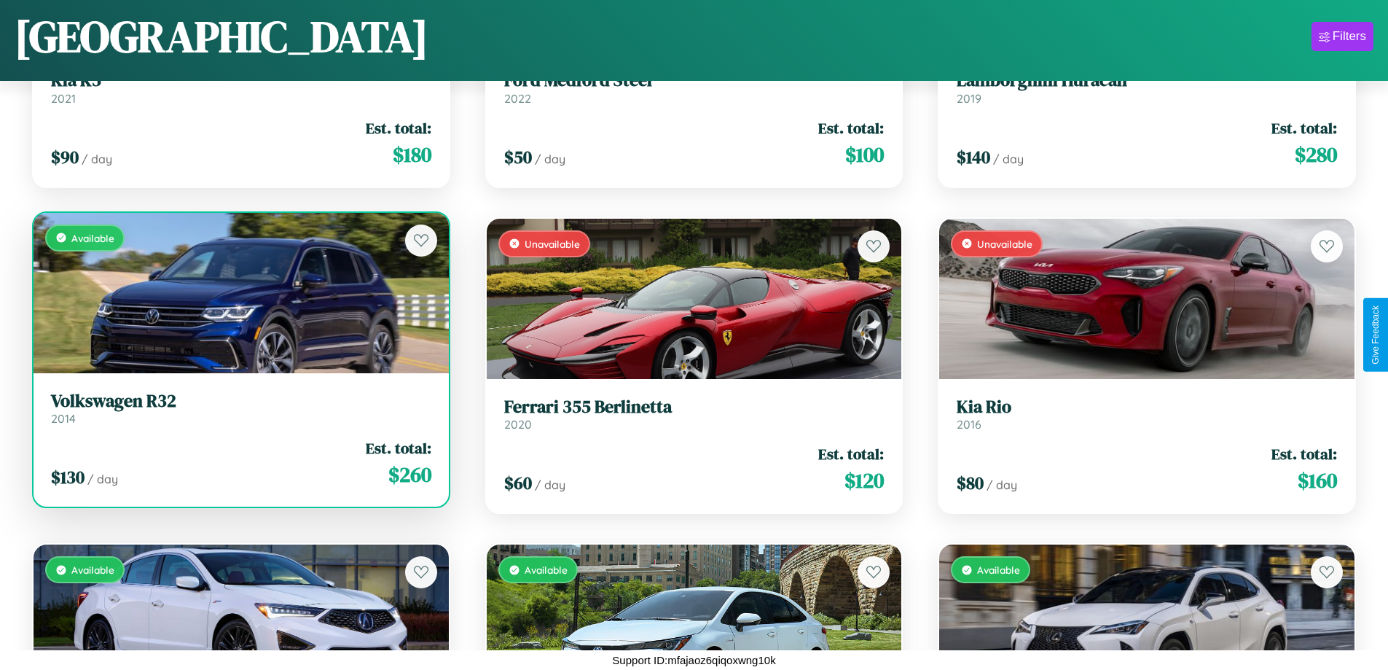 This screenshot has height=670, width=1388. I want to click on h3: Kia Rio, so click(1147, 407).